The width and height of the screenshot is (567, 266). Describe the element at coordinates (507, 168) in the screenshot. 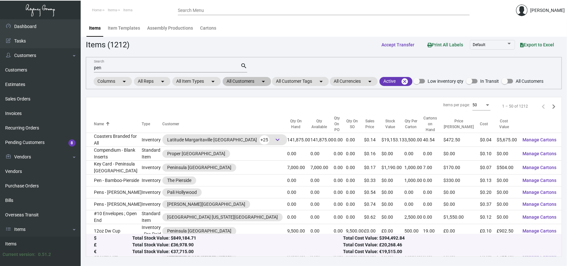

I see `td: $504.00` at that location.